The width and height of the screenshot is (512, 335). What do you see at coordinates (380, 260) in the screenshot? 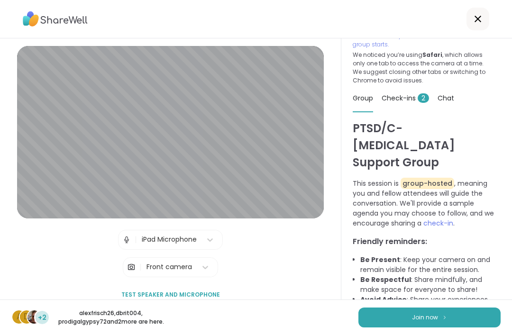
I see `b: Be Present` at bounding box center [380, 260].